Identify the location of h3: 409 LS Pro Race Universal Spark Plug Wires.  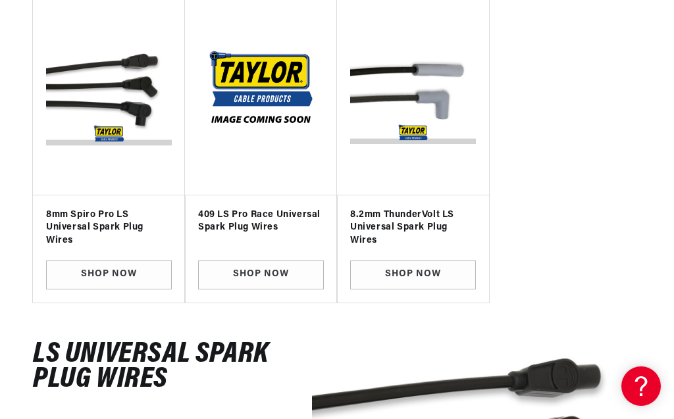
(261, 221).